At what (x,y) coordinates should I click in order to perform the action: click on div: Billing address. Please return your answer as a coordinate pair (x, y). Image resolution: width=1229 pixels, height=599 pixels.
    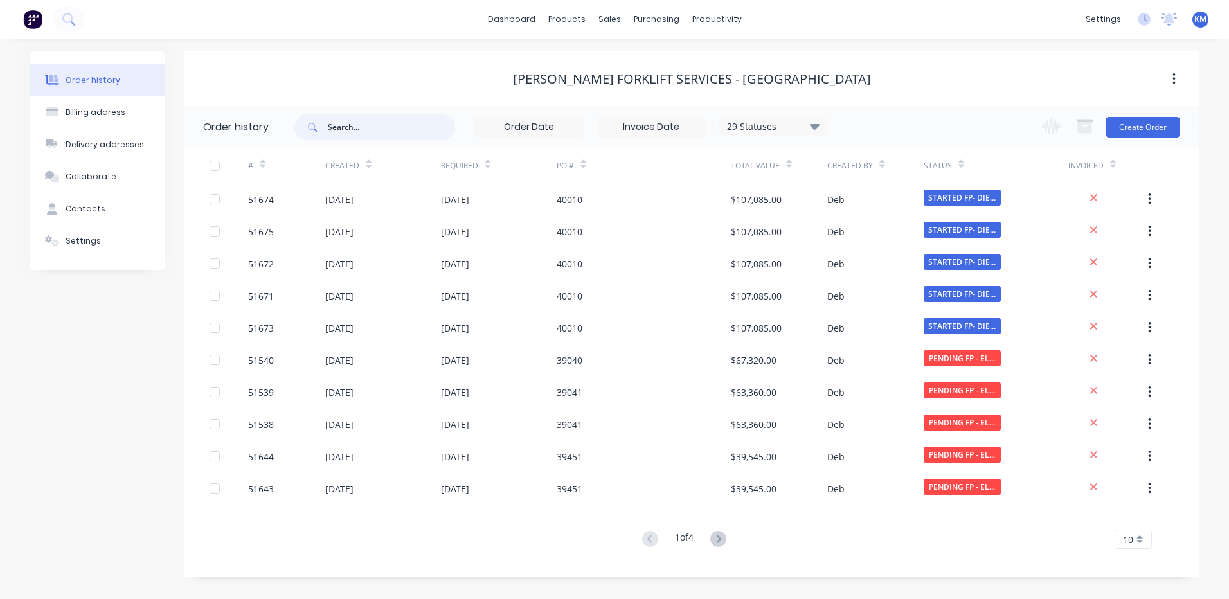
    Looking at the image, I should click on (95, 112).